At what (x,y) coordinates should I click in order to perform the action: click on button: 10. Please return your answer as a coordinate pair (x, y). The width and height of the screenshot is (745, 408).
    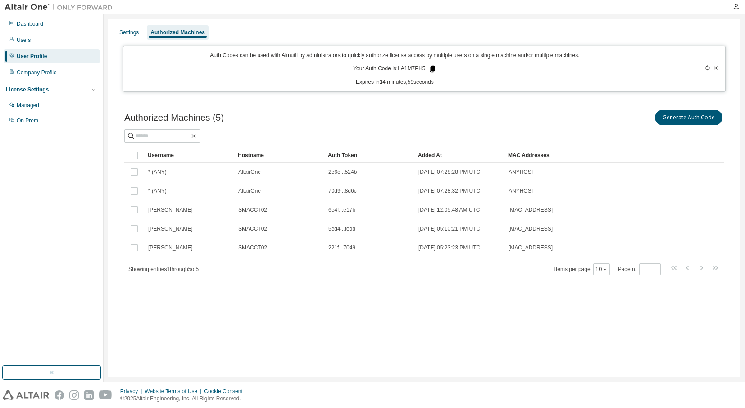
    Looking at the image, I should click on (601, 269).